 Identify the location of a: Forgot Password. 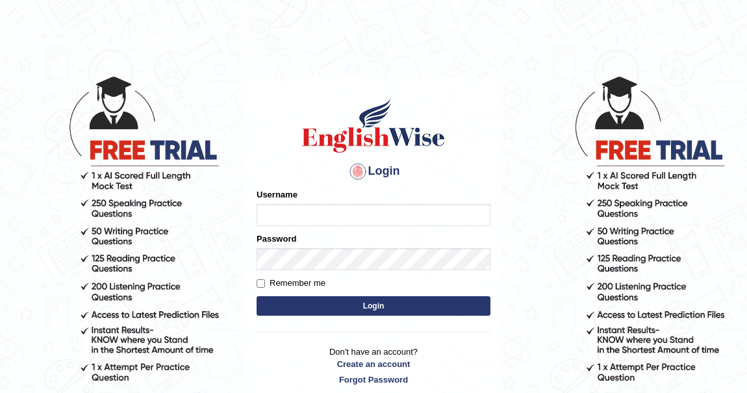
(374, 379).